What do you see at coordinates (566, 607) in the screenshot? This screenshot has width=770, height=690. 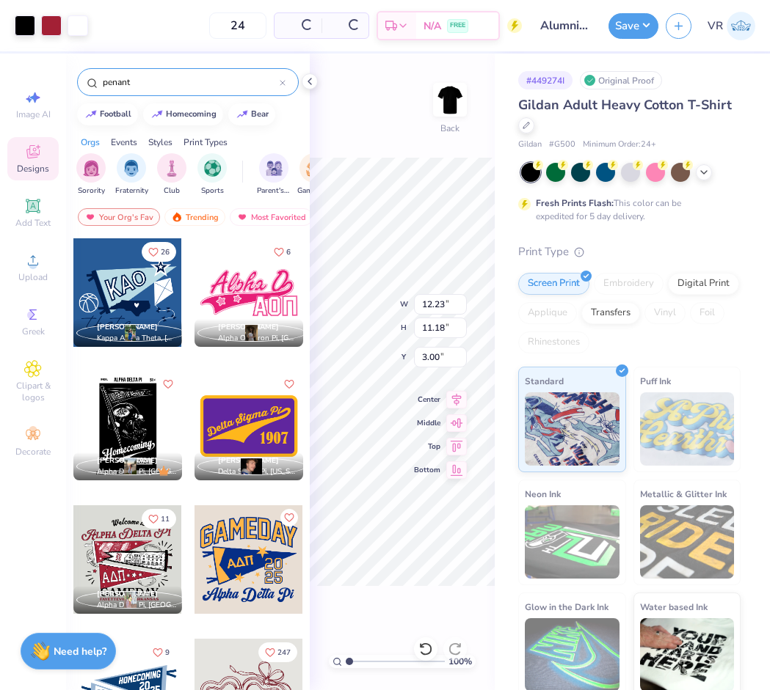 I see `span: Glow in the Dark Ink` at bounding box center [566, 607].